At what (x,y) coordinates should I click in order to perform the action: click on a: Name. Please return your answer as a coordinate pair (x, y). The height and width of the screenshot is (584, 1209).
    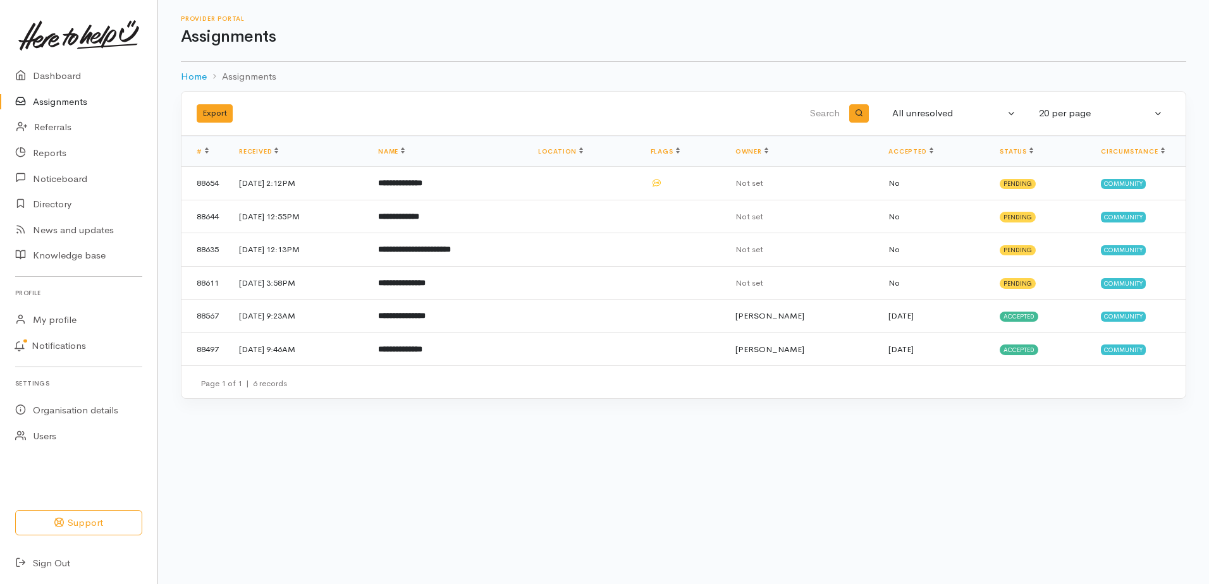
    Looking at the image, I should click on (391, 151).